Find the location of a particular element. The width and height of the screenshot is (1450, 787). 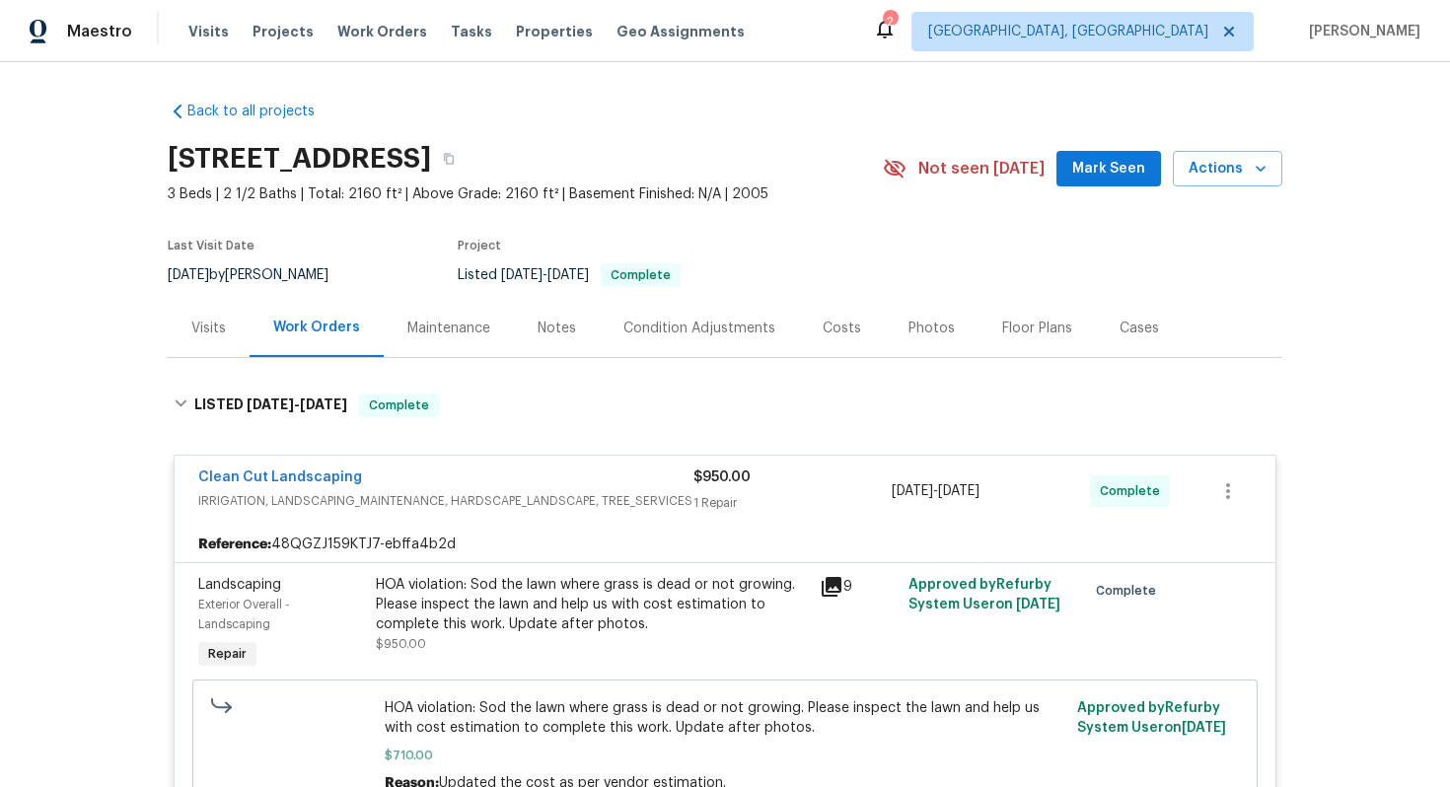

div: Floor Plans is located at coordinates (1037, 329).